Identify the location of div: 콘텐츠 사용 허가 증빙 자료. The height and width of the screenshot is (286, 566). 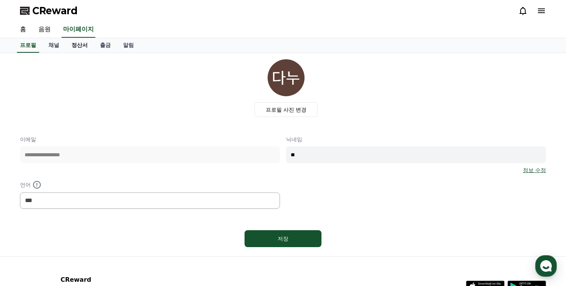
(80, 128).